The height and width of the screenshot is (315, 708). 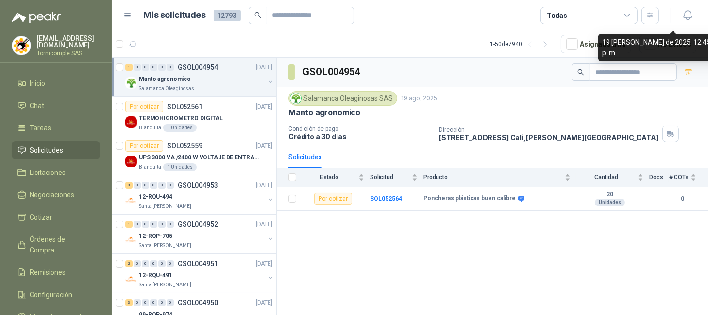 What do you see at coordinates (155, 276) in the screenshot?
I see `p: 12-RQU-491` at bounding box center [155, 276].